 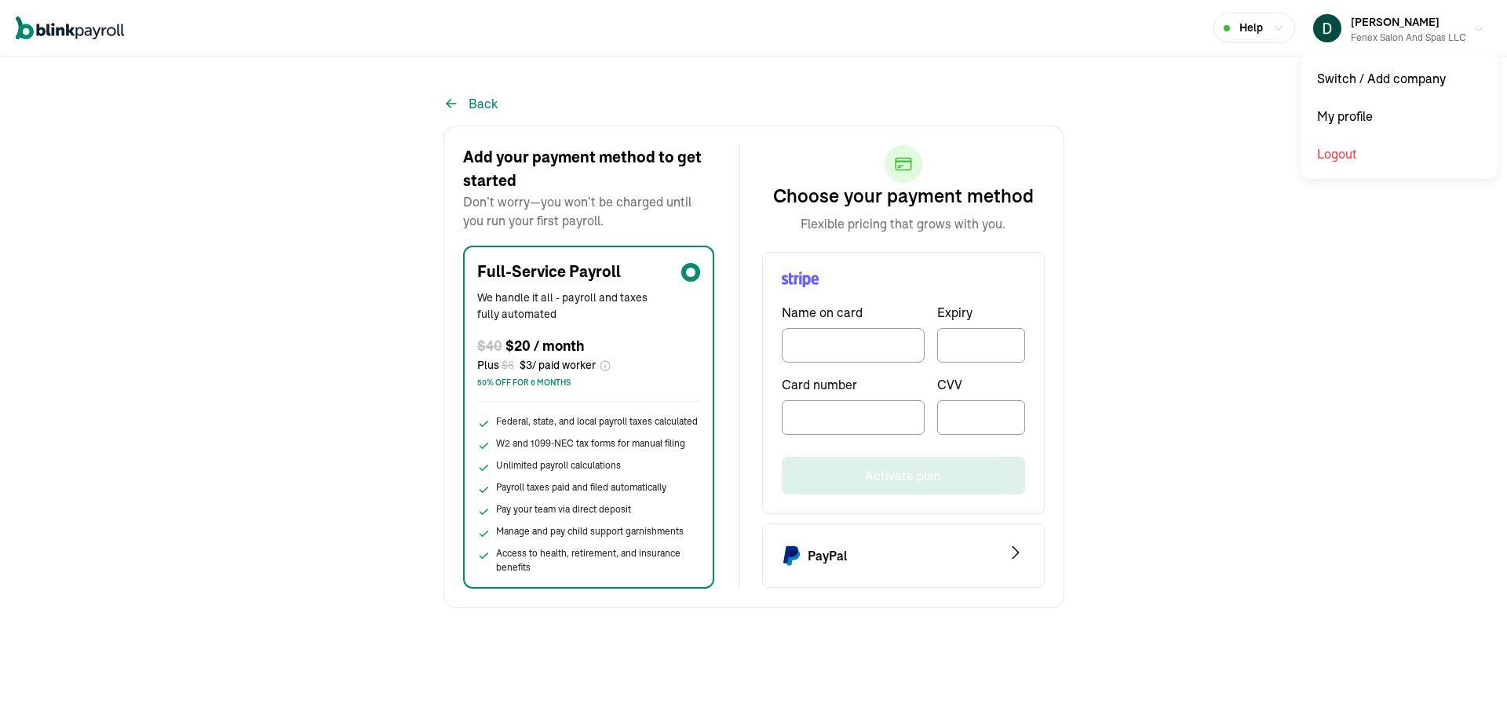 I want to click on div: Fenex Salon and Spas LLC, so click(x=1408, y=38).